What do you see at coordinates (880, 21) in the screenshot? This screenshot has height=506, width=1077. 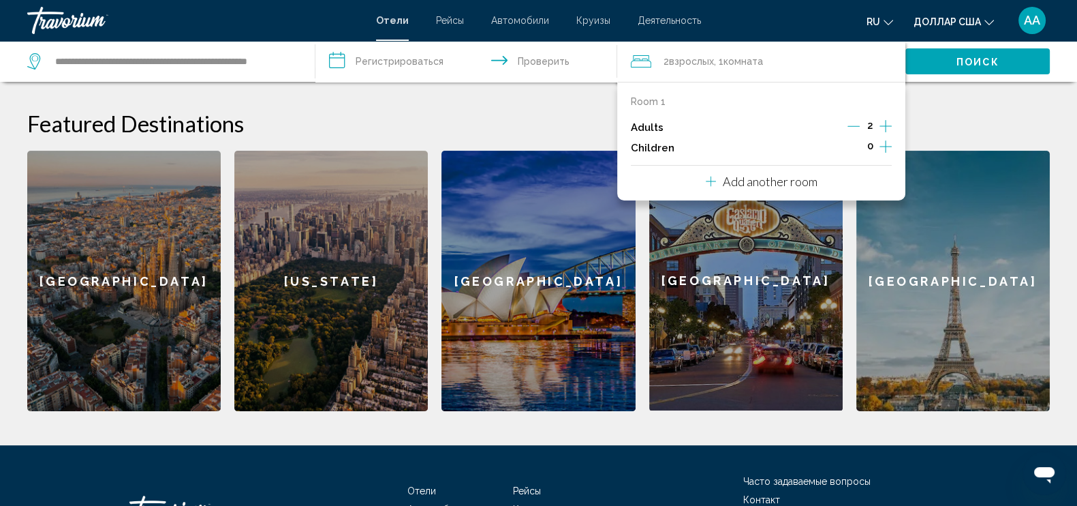 I see `button: Изменить язык` at bounding box center [880, 21].